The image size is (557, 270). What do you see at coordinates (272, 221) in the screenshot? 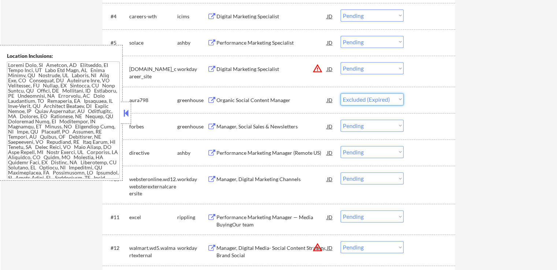
I see `div: Performance Marketing Manager — Media BuyingOur team` at bounding box center [272, 221].